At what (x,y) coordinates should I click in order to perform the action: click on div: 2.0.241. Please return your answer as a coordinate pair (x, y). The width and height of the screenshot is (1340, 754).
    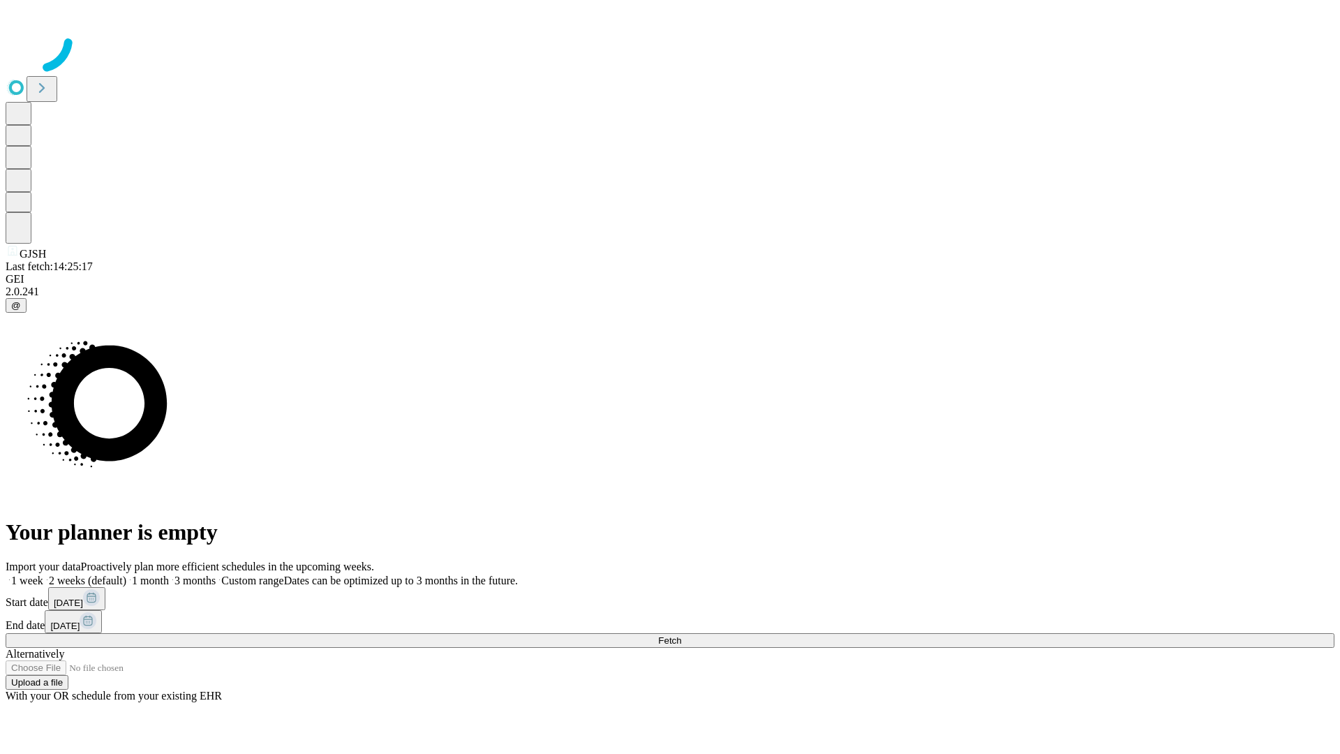
    Looking at the image, I should click on (670, 292).